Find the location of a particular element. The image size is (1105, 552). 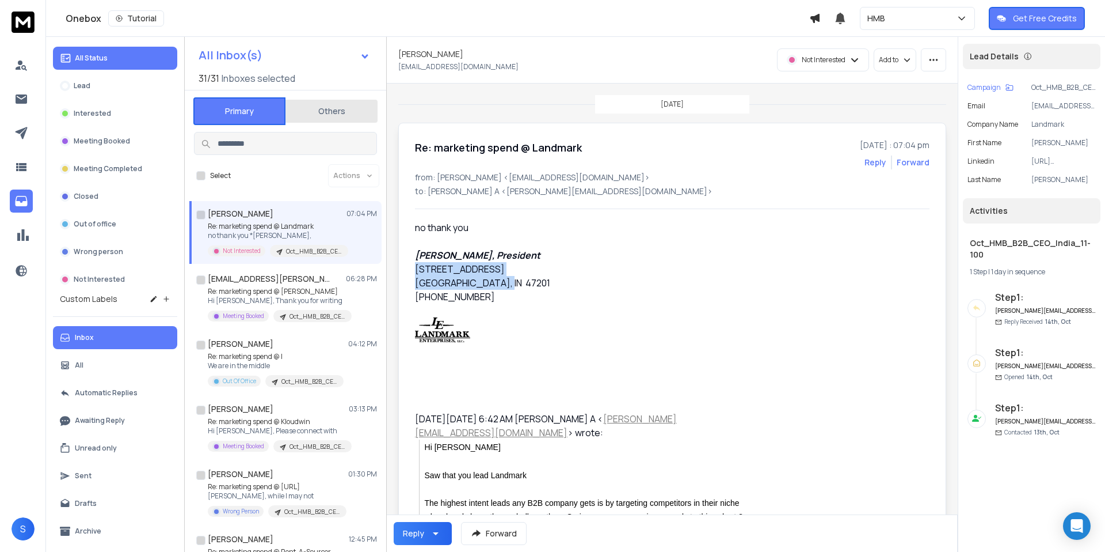

p: Add to is located at coordinates (889, 60).